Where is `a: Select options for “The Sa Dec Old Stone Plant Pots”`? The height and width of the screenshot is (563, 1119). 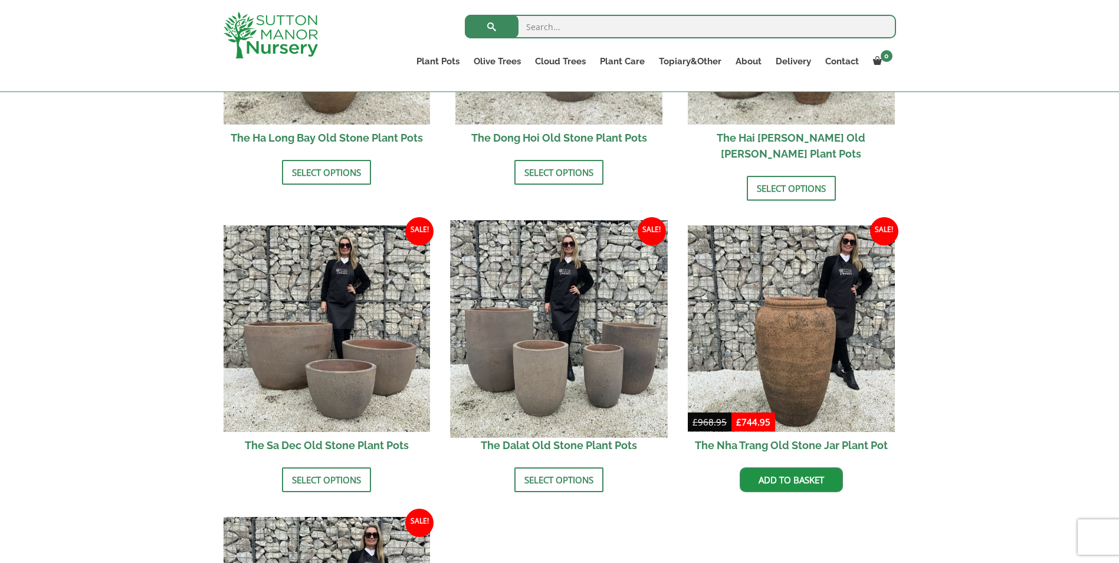
a: Select options for “The Sa Dec Old Stone Plant Pots” is located at coordinates (326, 480).